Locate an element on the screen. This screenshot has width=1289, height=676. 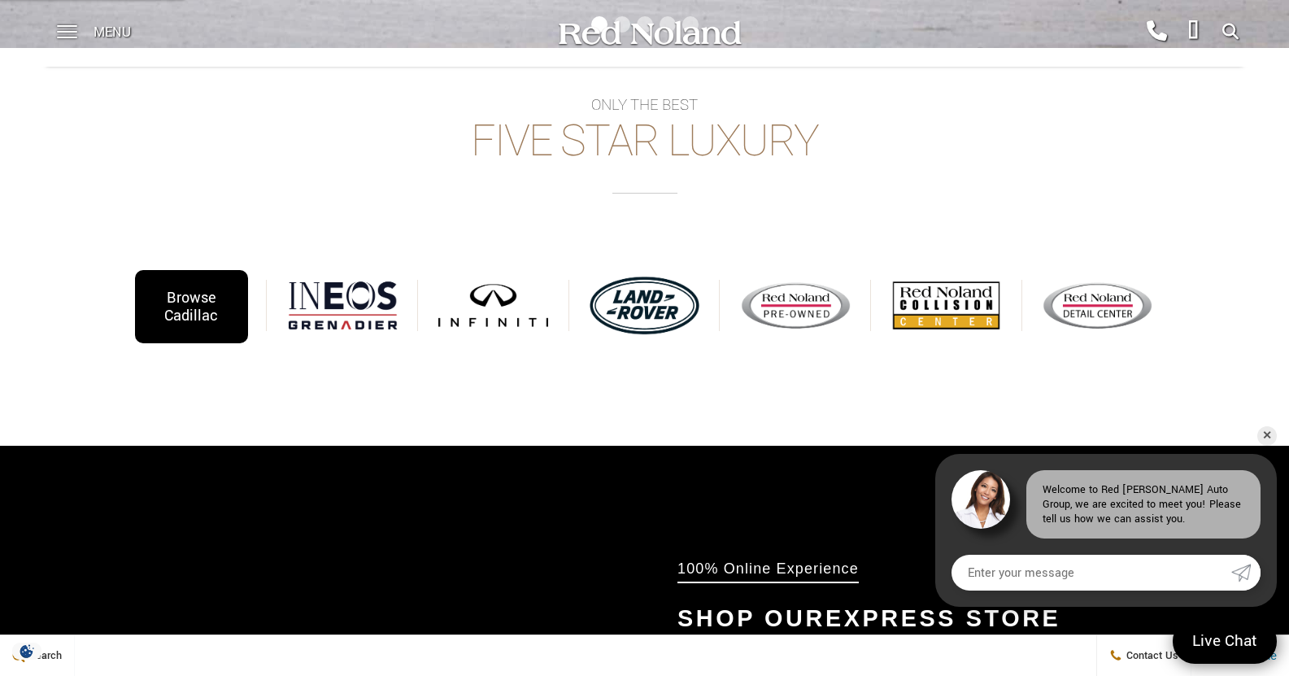
span: Live Chat is located at coordinates (1224, 641).